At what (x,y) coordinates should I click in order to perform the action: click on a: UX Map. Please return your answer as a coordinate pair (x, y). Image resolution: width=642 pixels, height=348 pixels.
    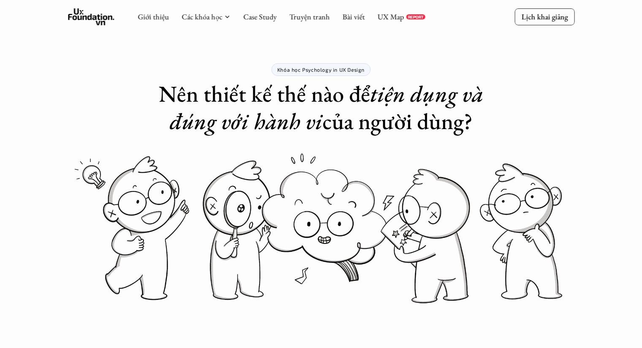
    Looking at the image, I should click on (390, 16).